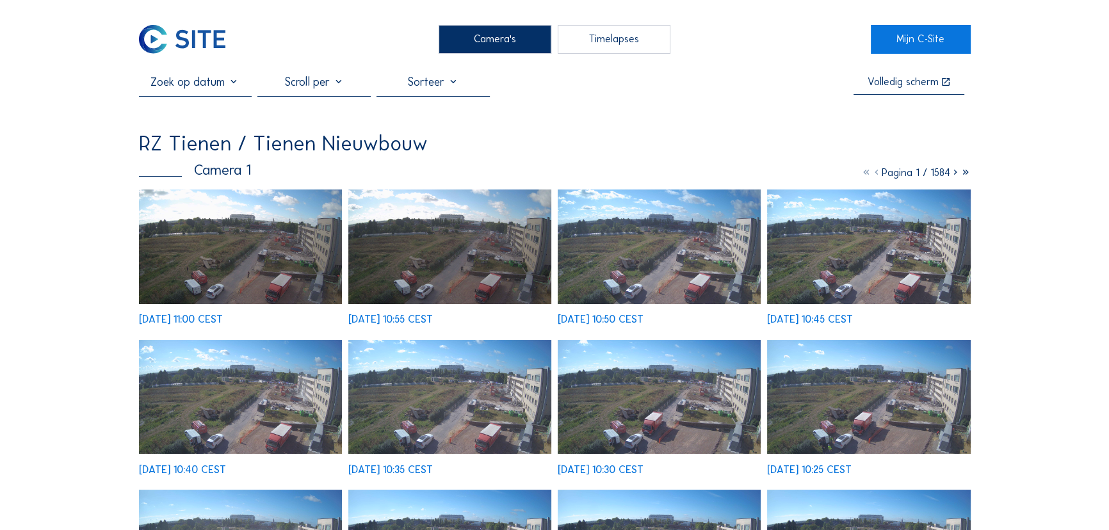 The image size is (1109, 530). I want to click on img: image_52938195, so click(869, 247).